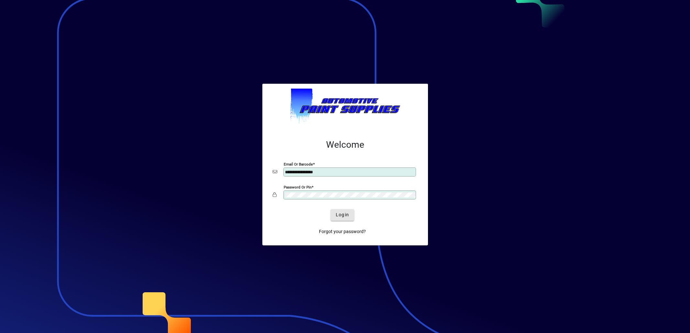 Image resolution: width=690 pixels, height=333 pixels. What do you see at coordinates (342, 215) in the screenshot?
I see `button: Login` at bounding box center [342, 215].